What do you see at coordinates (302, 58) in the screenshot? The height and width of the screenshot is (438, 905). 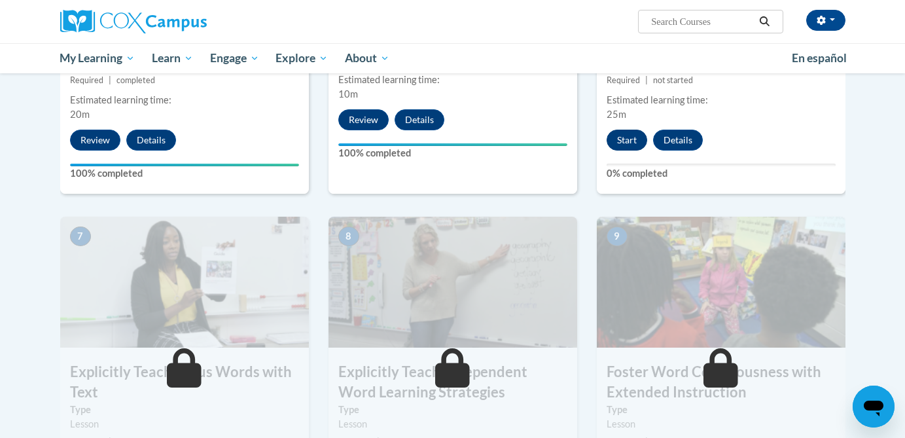 I see `a: Explore` at bounding box center [302, 58].